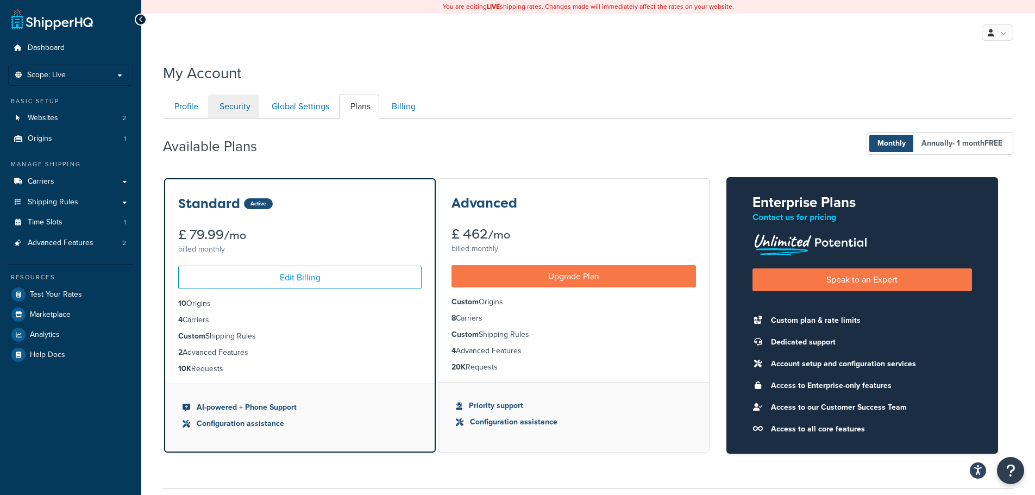 Image resolution: width=1035 pixels, height=495 pixels. I want to click on a: Edit Billing, so click(300, 277).